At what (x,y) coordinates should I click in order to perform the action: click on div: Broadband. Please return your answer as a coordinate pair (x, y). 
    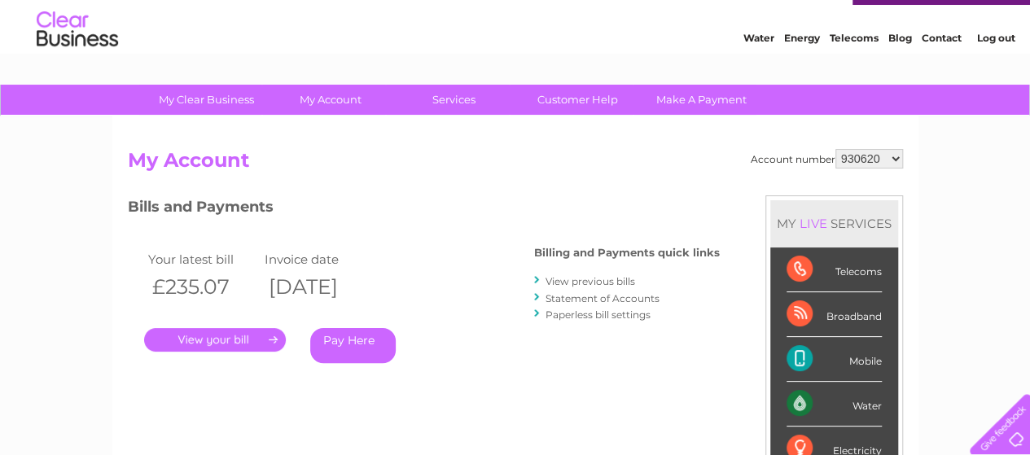
    Looking at the image, I should click on (833, 314).